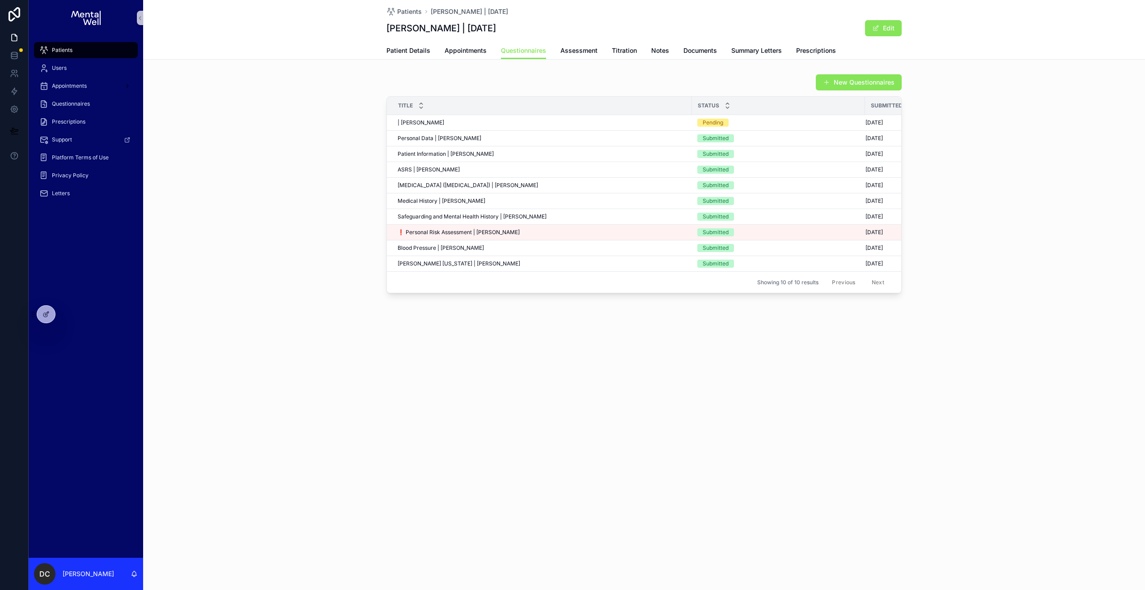 This screenshot has width=1145, height=590. I want to click on span: Platform Terms of Use, so click(80, 157).